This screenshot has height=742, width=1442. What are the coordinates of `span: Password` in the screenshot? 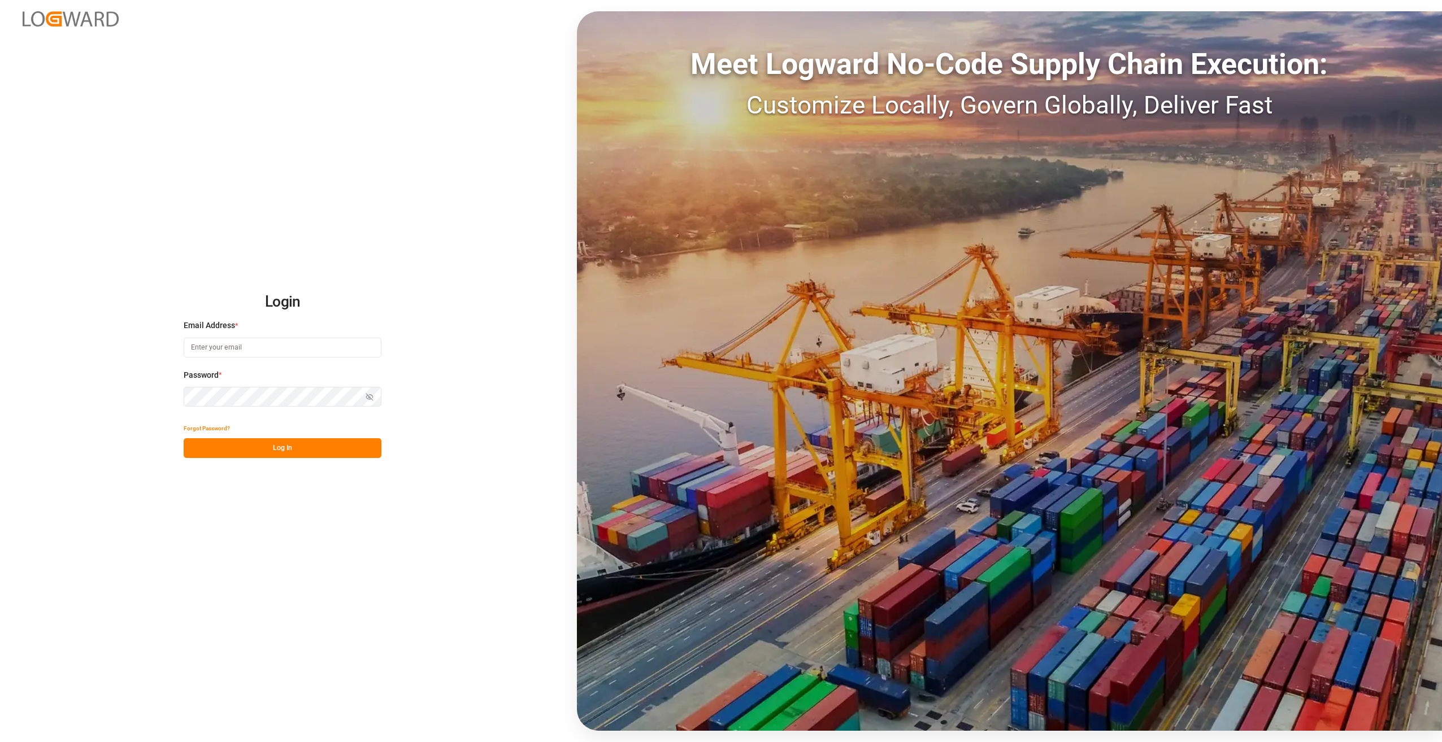 It's located at (201, 375).